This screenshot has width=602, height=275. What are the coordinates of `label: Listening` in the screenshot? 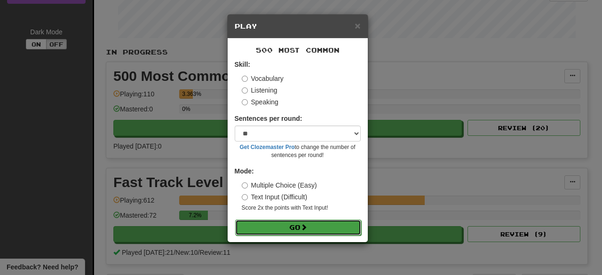 It's located at (260, 90).